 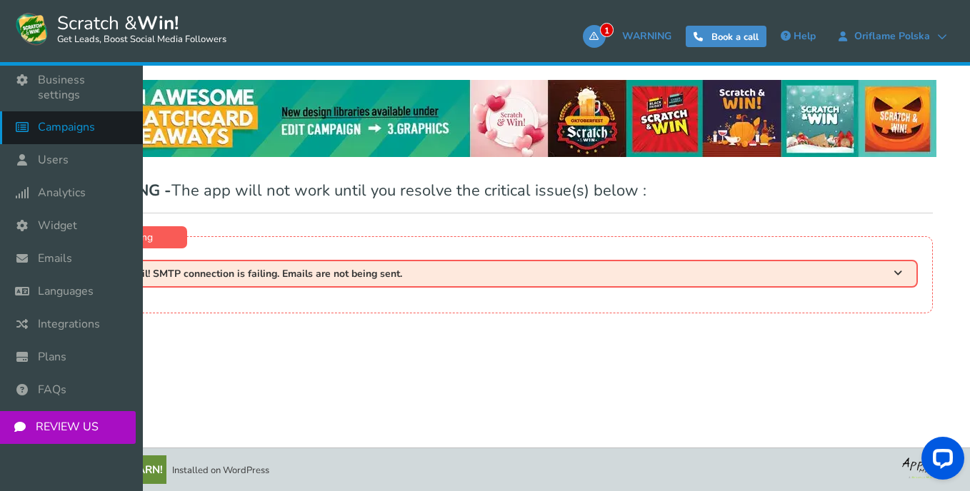 I want to click on span: Installed on WordPress, so click(x=221, y=471).